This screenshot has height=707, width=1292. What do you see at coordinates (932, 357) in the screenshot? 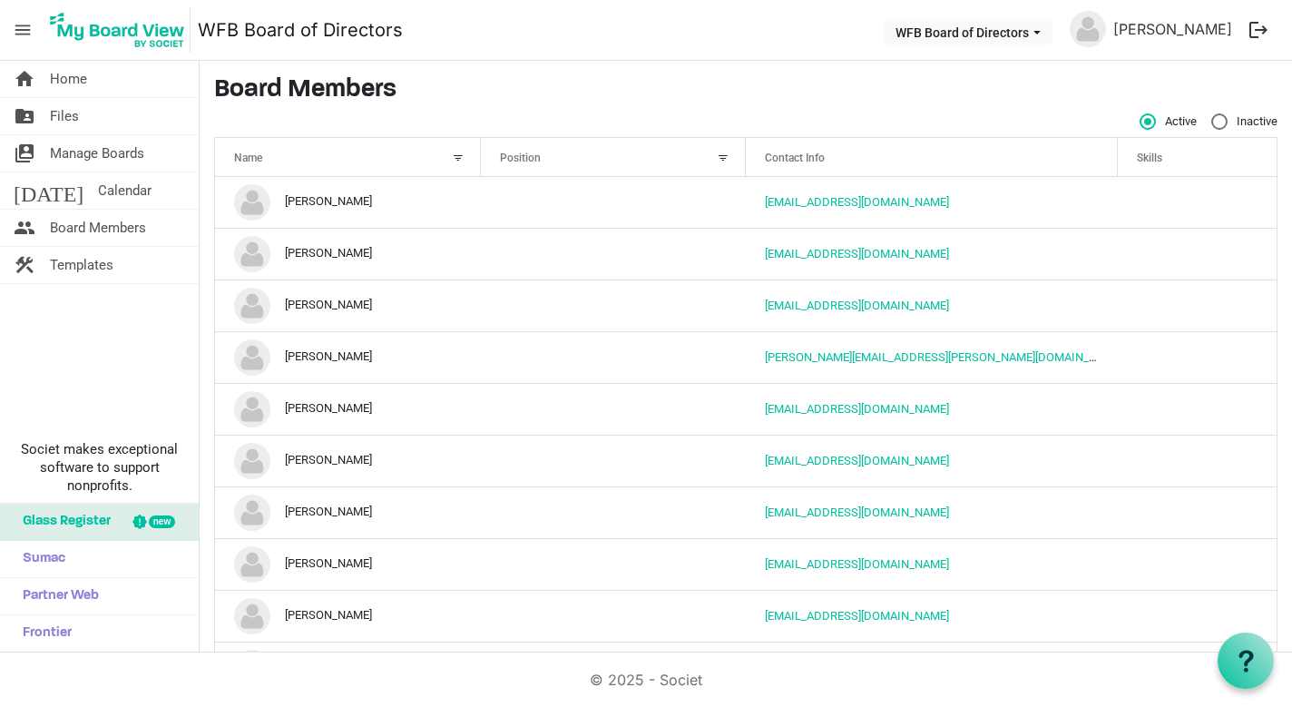
I see `td: hesse.chris@gmail.com is template cell column header Contact Info` at bounding box center [932, 357].